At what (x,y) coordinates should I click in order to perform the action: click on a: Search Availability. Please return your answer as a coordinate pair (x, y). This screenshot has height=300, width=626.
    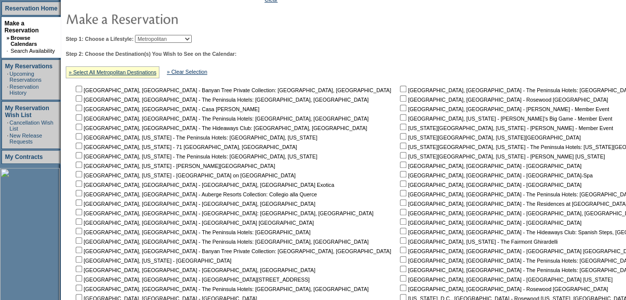
    Looking at the image, I should click on (32, 51).